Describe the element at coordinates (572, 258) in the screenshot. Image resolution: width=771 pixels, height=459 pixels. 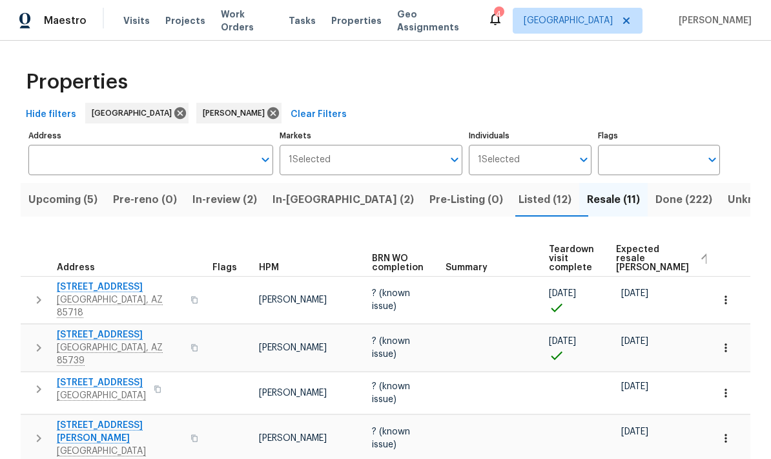
I see `span: Teardown visit complete` at that location.